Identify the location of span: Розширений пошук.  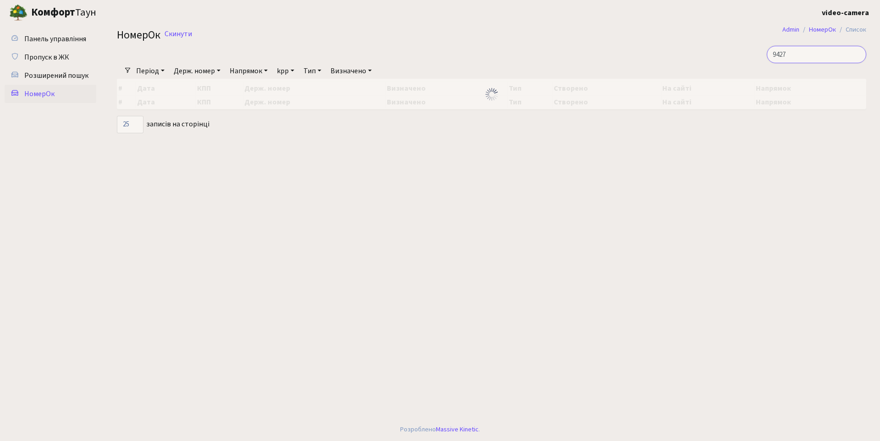
(56, 76).